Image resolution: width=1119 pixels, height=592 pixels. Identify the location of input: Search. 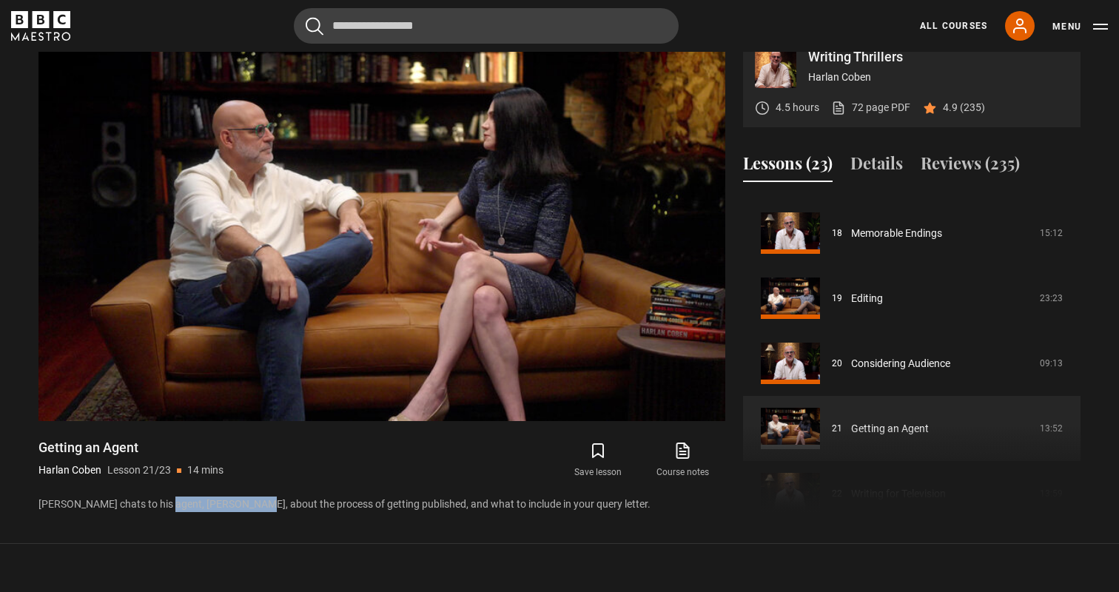
(486, 26).